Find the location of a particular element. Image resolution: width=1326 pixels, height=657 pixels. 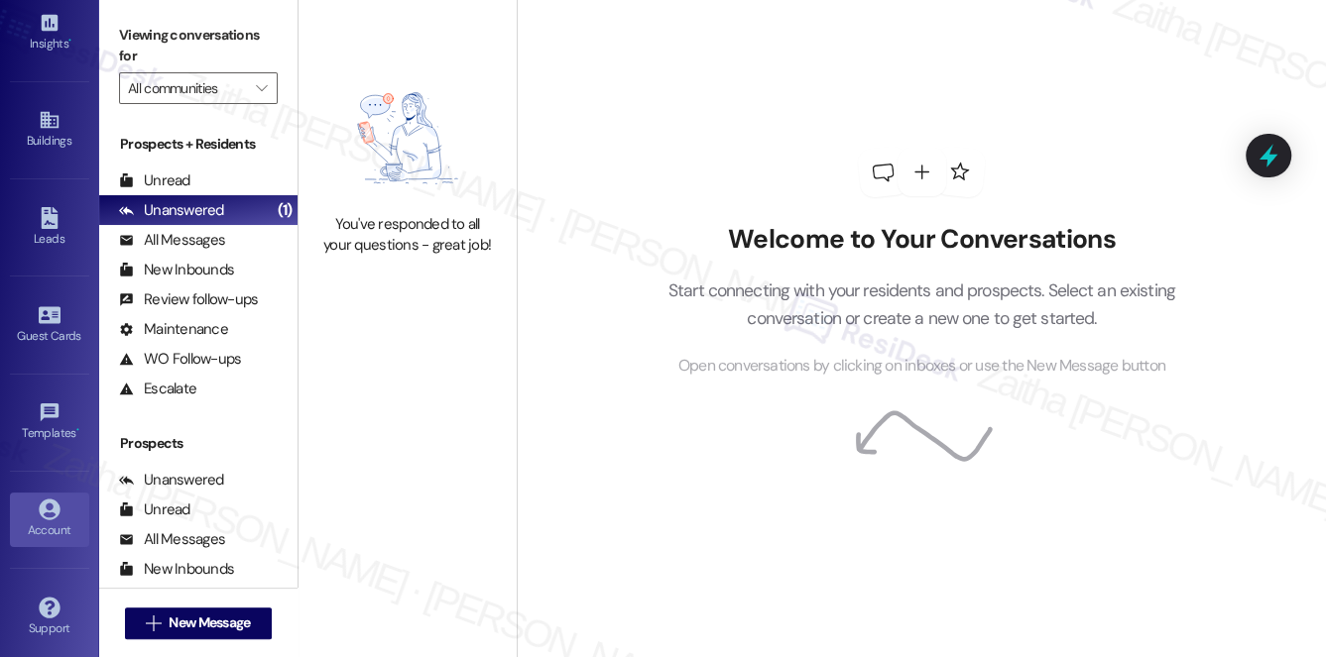

h2: Welcome to Your Conversations is located at coordinates (921, 240).